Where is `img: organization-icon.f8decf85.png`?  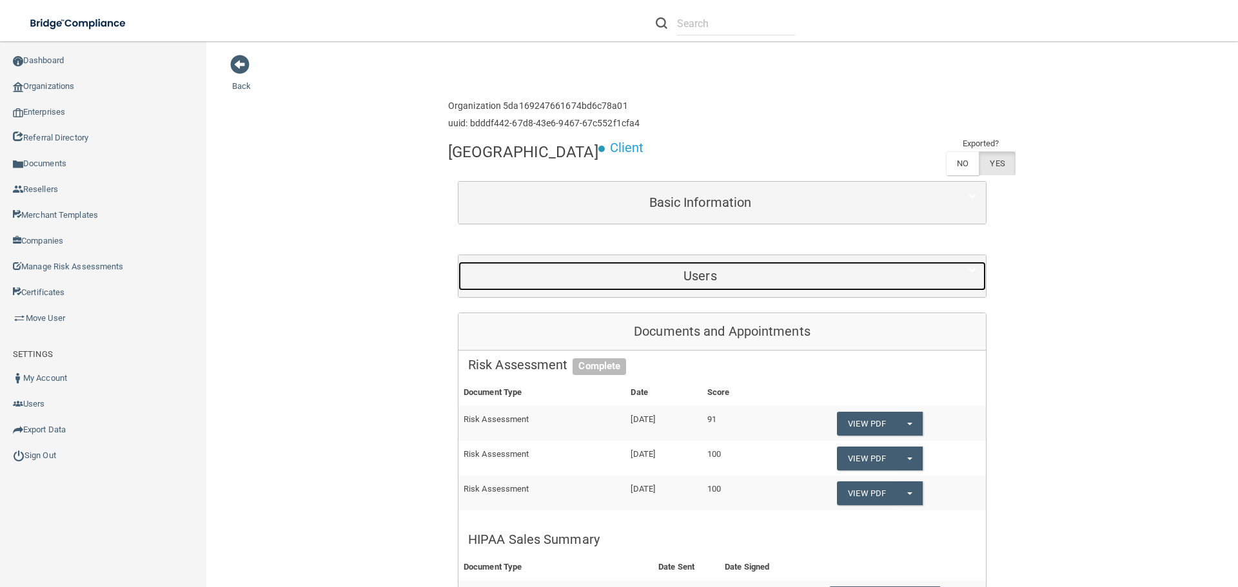
img: organization-icon.f8decf85.png is located at coordinates (18, 87).